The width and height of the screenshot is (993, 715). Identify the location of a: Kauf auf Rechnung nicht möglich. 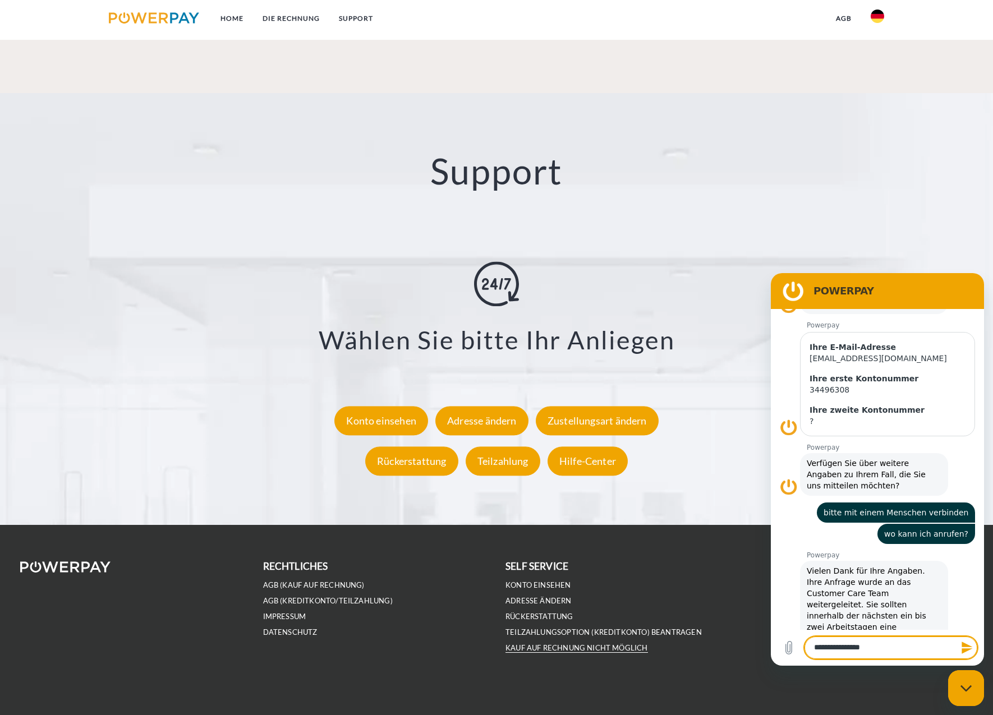
(577, 648).